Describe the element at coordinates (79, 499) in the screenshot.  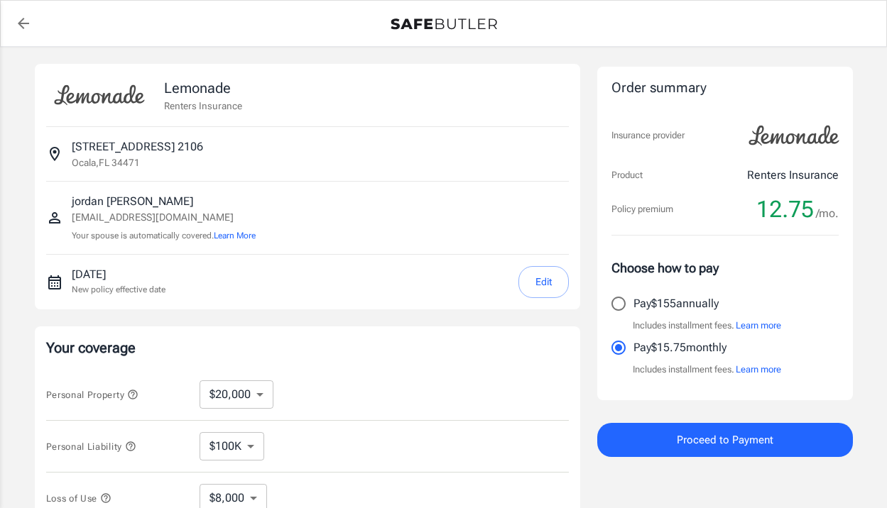
I see `span: Loss of Use` at that location.